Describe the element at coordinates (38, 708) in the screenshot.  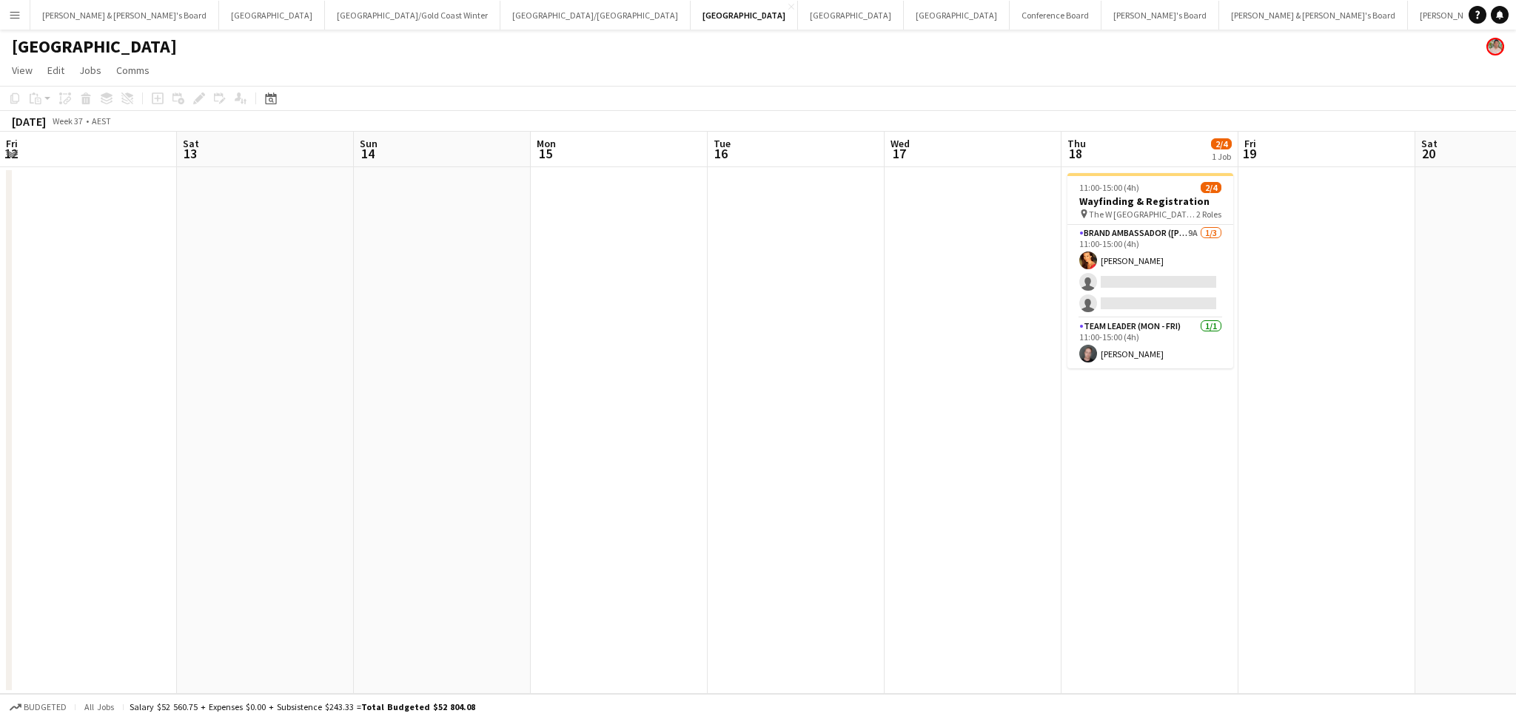
I see `button: Budgeted` at that location.